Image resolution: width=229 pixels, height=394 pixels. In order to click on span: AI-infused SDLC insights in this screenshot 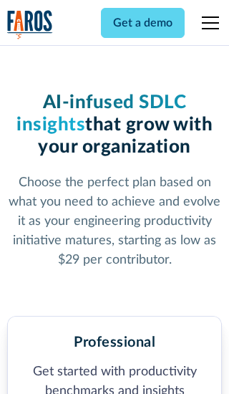, I will do `click(101, 113)`.